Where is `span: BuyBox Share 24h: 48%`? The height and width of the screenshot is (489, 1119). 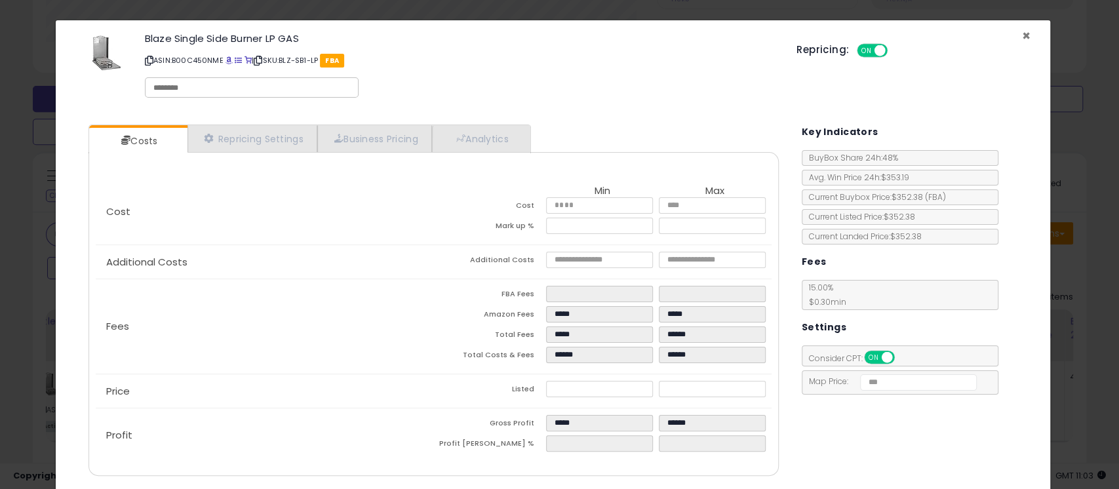
span: BuyBox Share 24h: 48% is located at coordinates (851, 157).